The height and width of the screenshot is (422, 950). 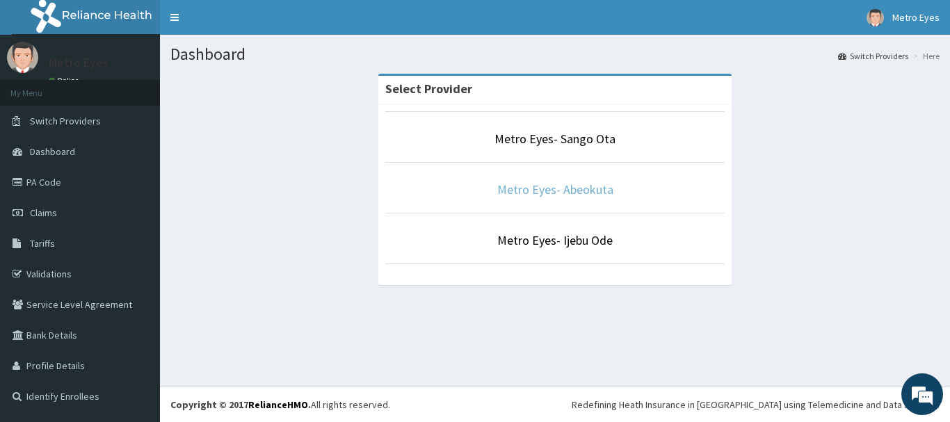 I want to click on a: Metro Eyes- Ijebu Ode, so click(x=555, y=240).